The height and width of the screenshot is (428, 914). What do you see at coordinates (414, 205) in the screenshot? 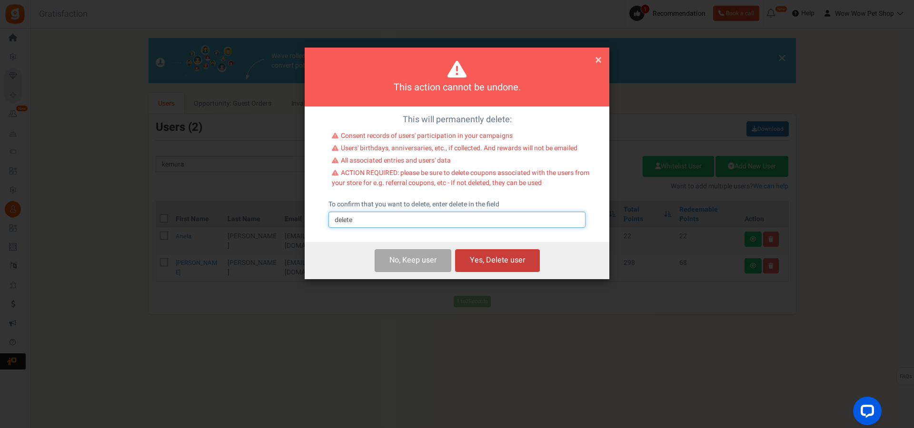
I see `label: To confirm that you want to delete, enter delete in the field` at bounding box center [414, 205].